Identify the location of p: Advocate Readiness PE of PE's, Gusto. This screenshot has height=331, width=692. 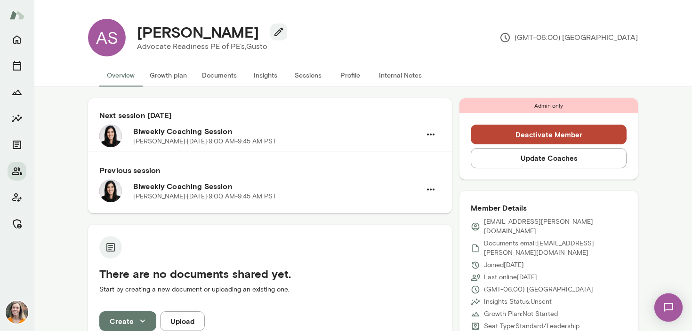
(208, 47).